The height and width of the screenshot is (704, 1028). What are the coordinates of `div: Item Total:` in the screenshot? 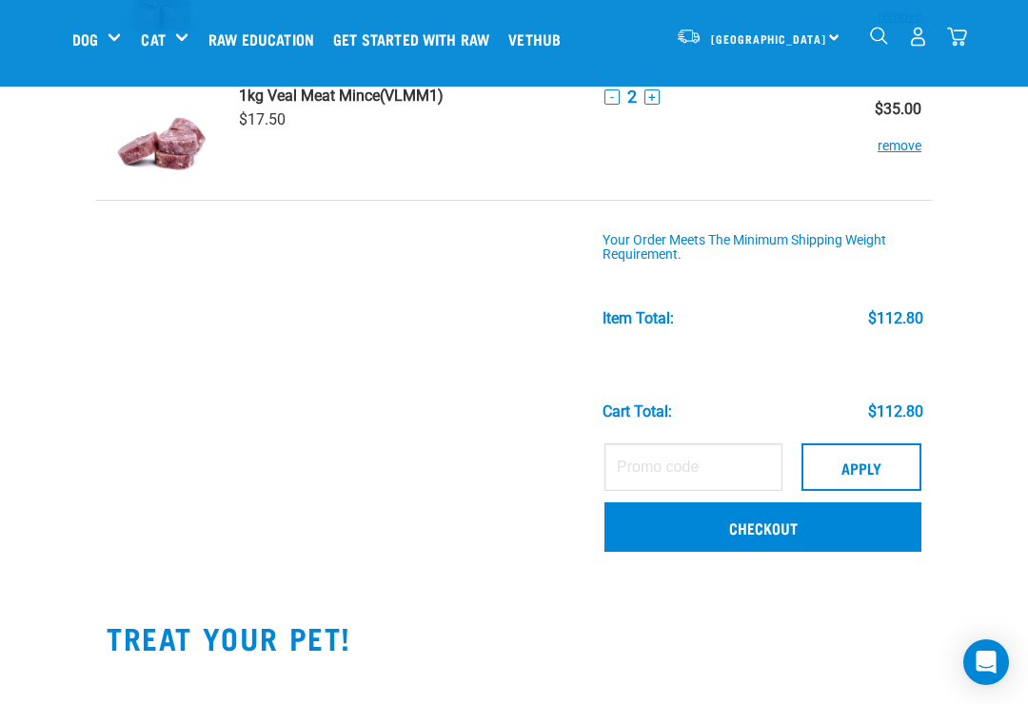 It's located at (638, 319).